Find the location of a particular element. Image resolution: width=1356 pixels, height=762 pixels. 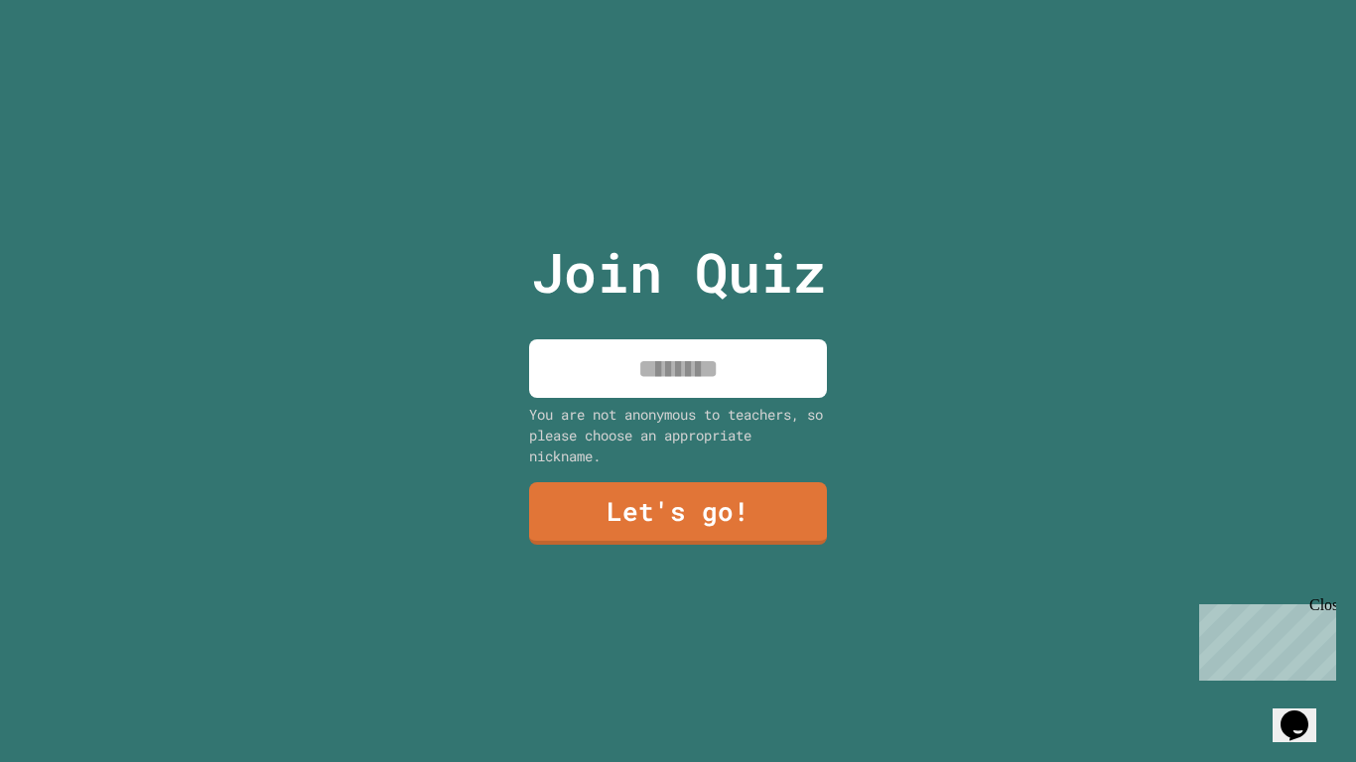

a: Let's go! is located at coordinates (678, 513).